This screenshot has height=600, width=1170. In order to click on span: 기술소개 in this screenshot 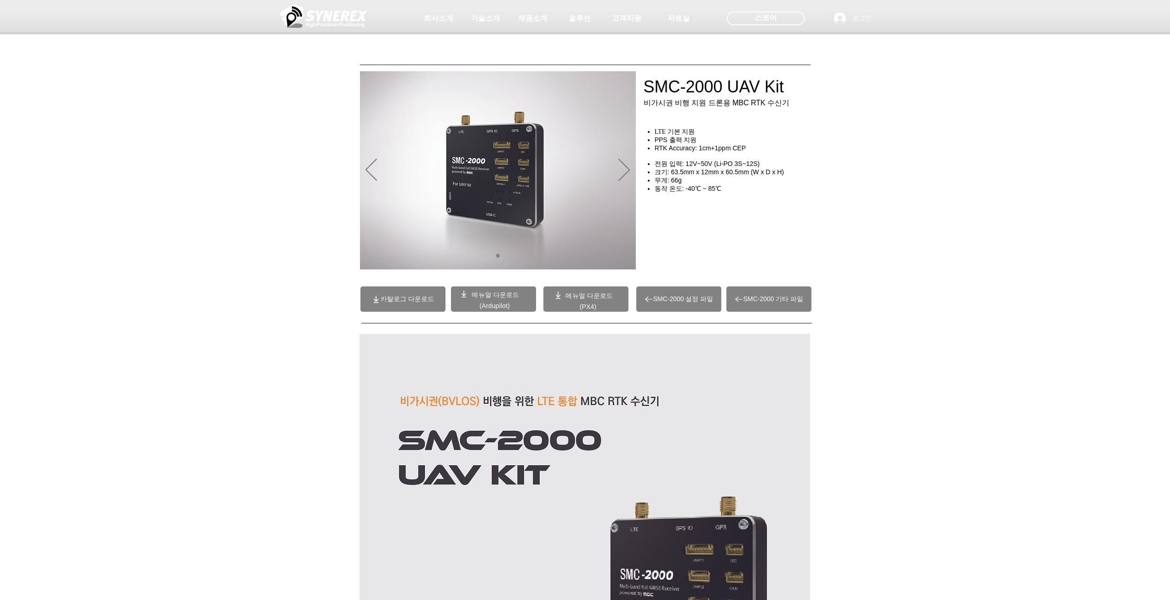, I will do `click(485, 18)`.